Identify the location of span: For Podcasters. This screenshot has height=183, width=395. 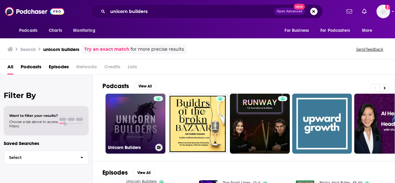
(335, 31).